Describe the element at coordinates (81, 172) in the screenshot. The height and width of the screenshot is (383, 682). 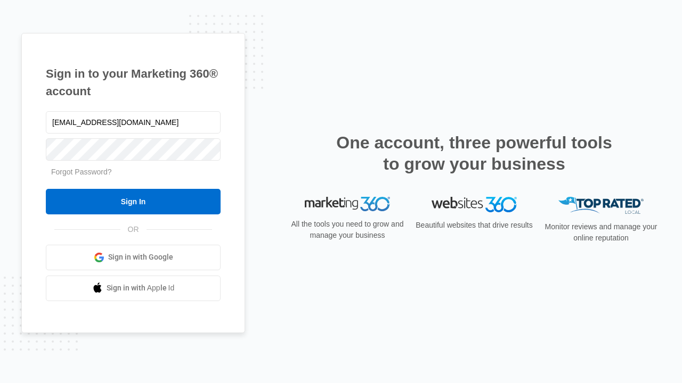
I see `a: Forgot Password?` at that location.